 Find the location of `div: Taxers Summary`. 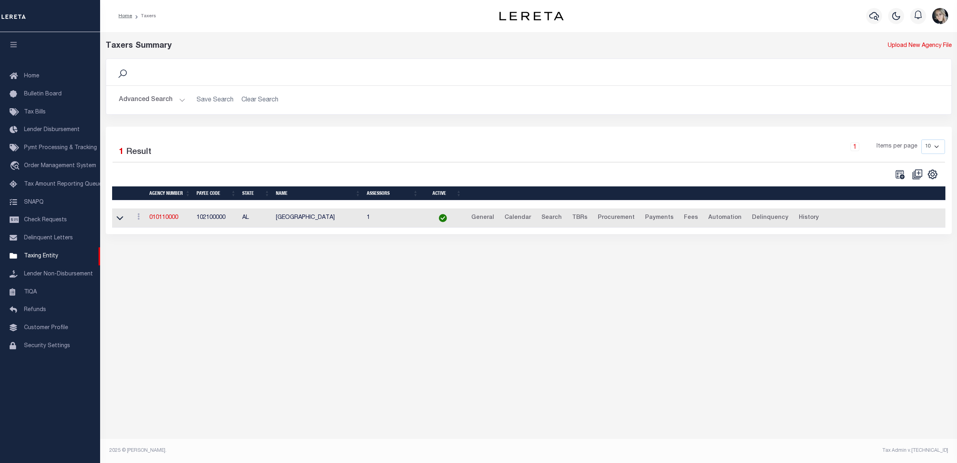

div: Taxers Summary is located at coordinates (421, 46).